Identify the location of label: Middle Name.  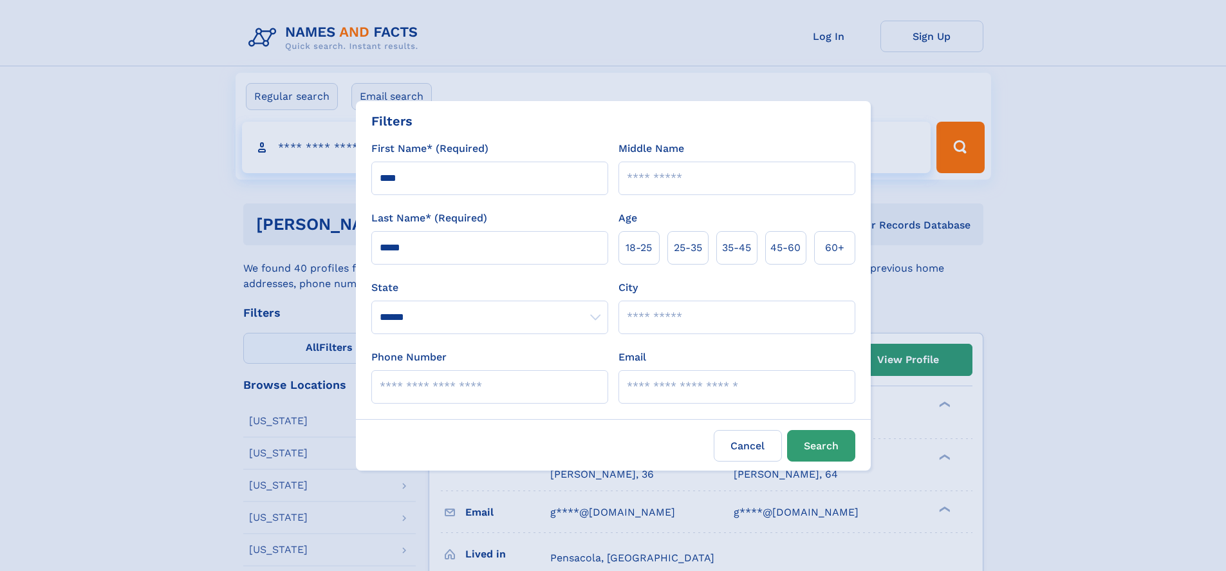
(652, 149).